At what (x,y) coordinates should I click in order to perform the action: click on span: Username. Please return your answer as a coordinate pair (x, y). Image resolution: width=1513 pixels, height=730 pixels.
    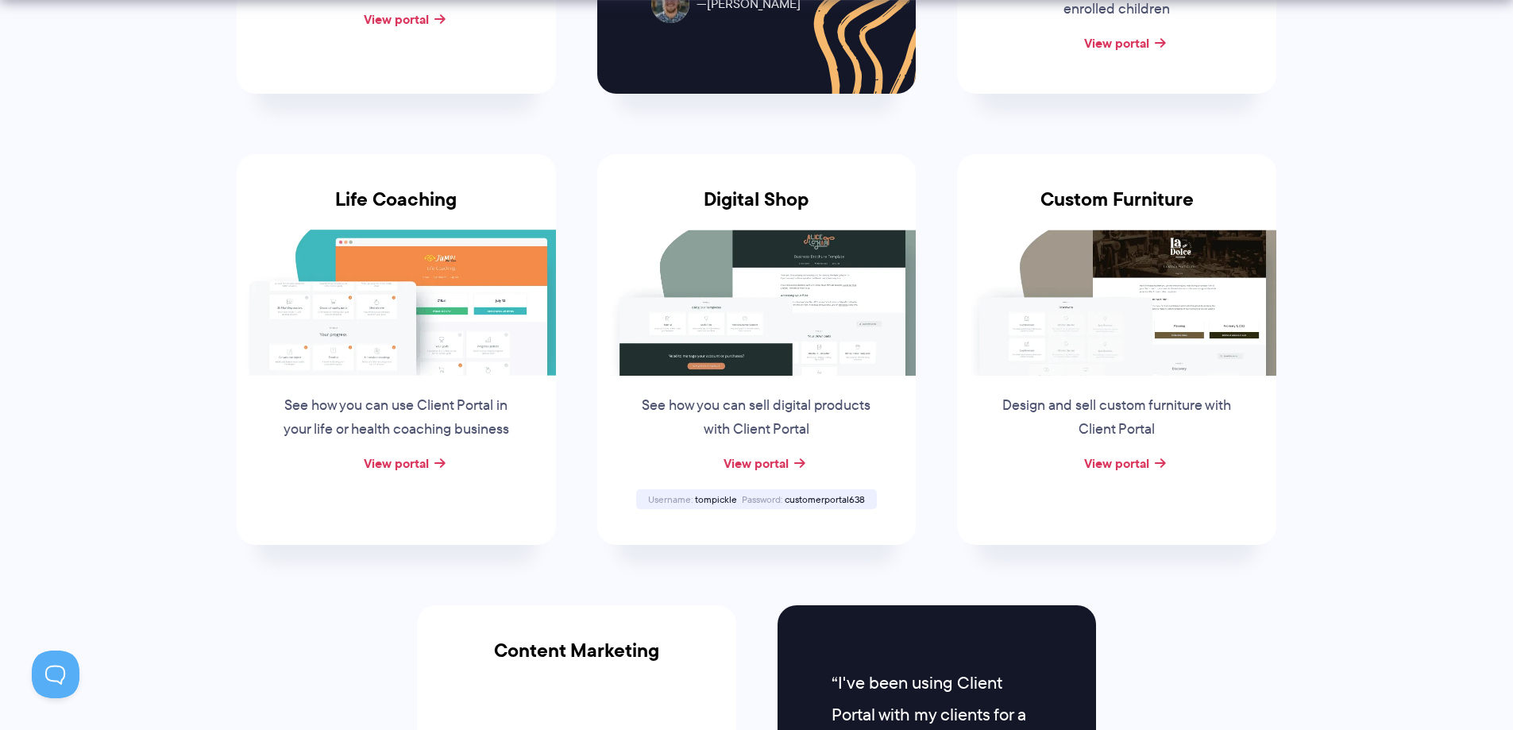
    Looking at the image, I should click on (670, 499).